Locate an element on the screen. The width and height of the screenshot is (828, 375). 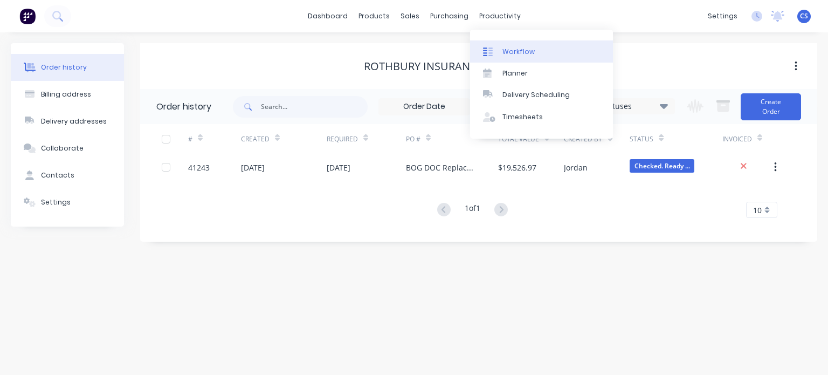
div: Billing address is located at coordinates (66, 94).